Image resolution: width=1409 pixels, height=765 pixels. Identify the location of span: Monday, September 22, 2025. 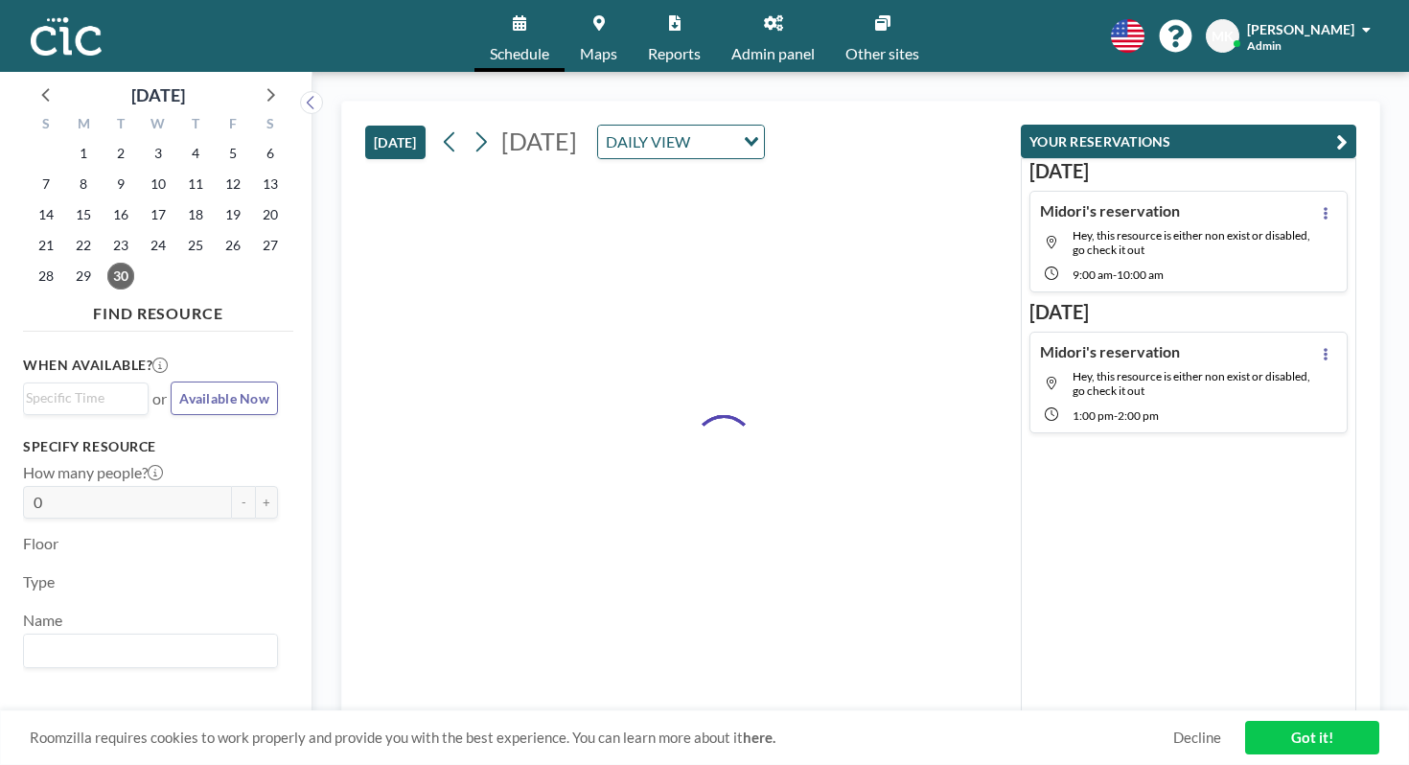
(83, 245).